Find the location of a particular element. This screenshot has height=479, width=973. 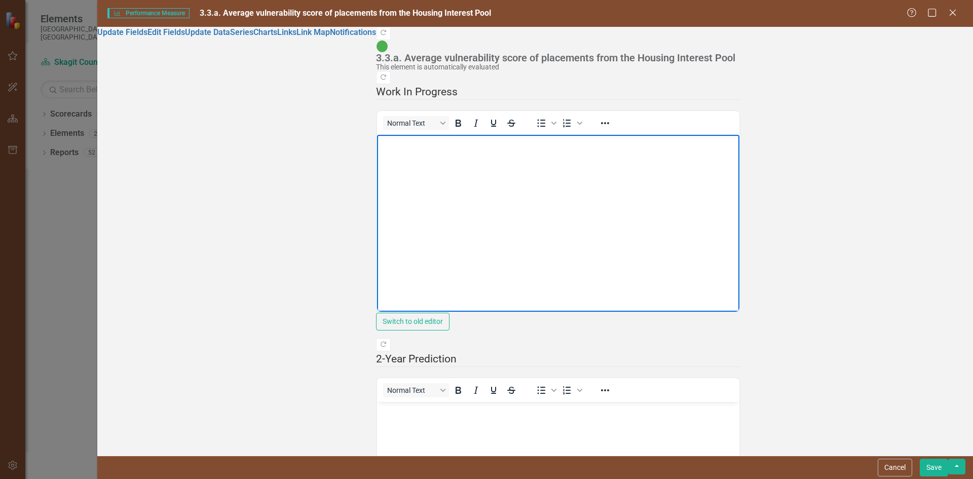

span: 3.3.a. Average vulnerability score of placements from the Housing Interest Pool is located at coordinates (345, 13).